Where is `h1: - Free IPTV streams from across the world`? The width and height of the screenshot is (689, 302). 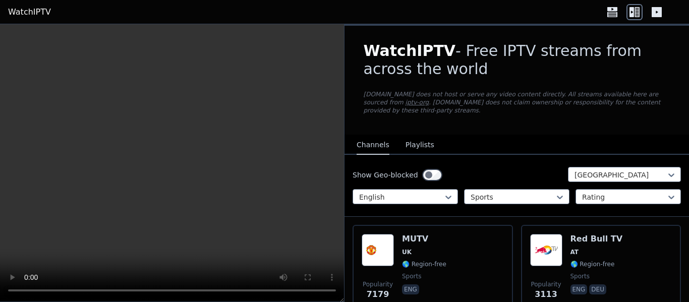 h1: - Free IPTV streams from across the world is located at coordinates (517, 60).